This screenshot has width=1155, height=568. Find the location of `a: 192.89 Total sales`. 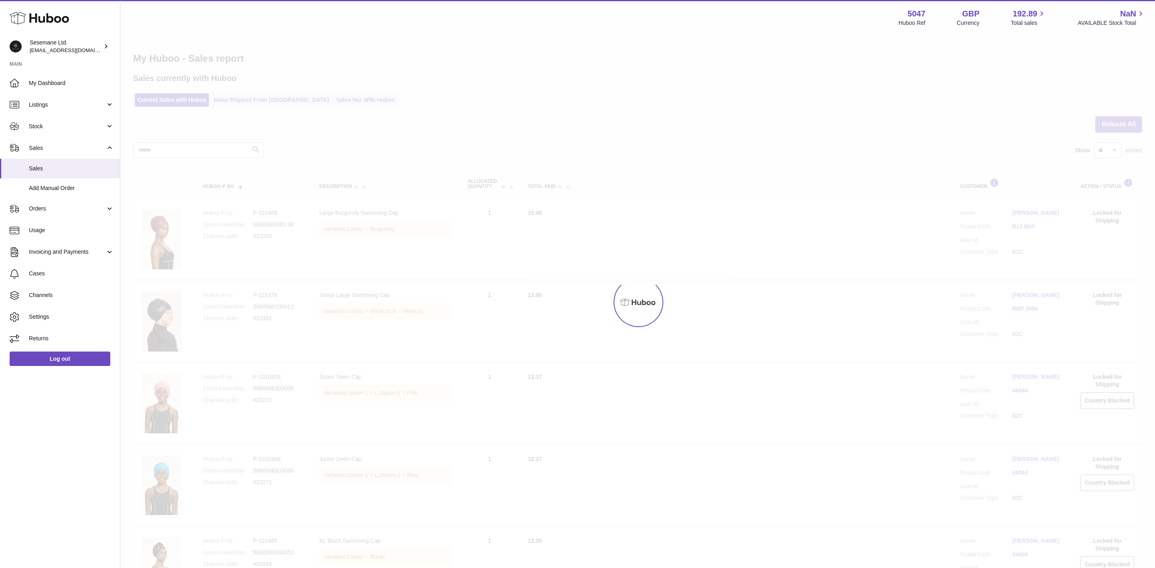

a: 192.89 Total sales is located at coordinates (1029, 18).